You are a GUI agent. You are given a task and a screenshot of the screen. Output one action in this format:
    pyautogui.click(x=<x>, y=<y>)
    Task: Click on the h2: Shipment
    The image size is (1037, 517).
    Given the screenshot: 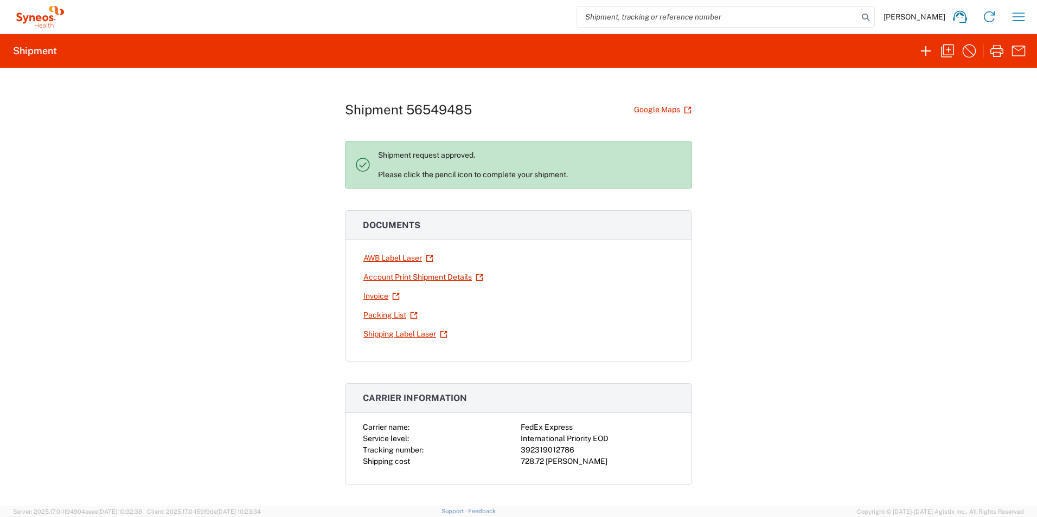 What is the action you would take?
    pyautogui.click(x=35, y=51)
    